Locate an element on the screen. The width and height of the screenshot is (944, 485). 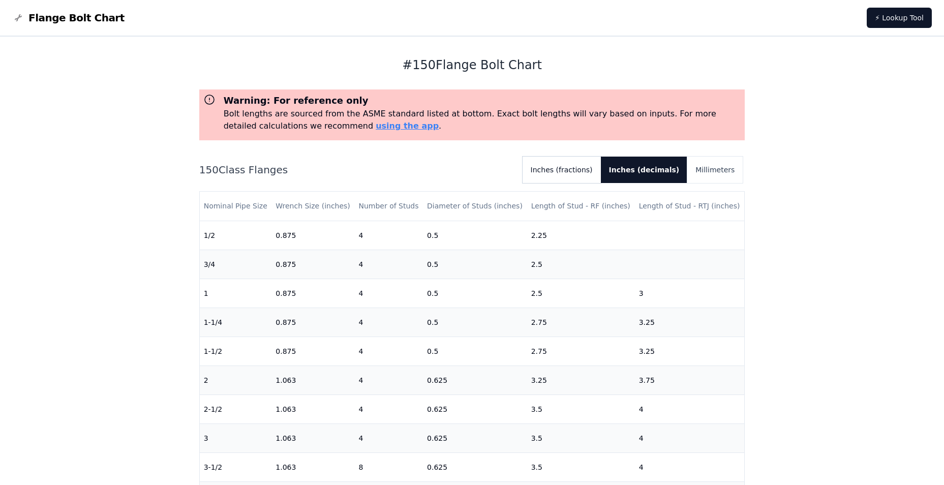
td: 1/2 is located at coordinates (236, 235).